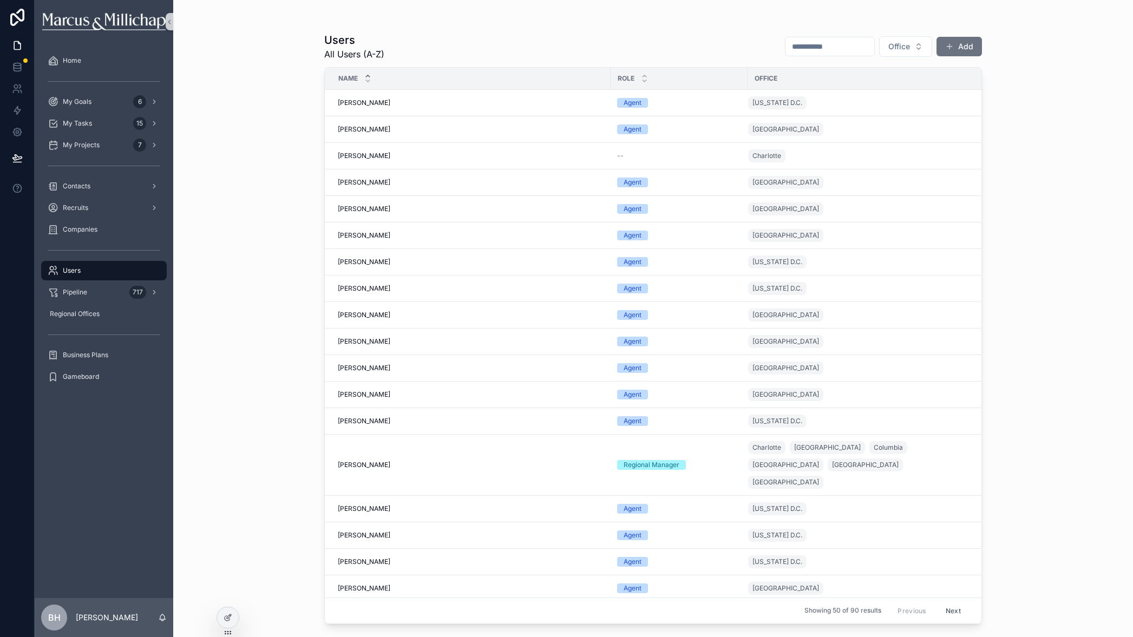  Describe the element at coordinates (843, 611) in the screenshot. I see `span: Showing 50 of 90 results` at that location.